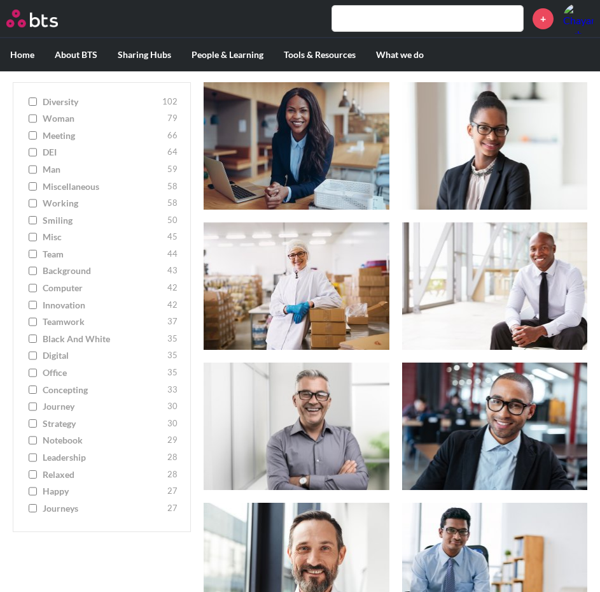  What do you see at coordinates (32, 440) in the screenshot?
I see `input: notebook 29` at bounding box center [32, 440].